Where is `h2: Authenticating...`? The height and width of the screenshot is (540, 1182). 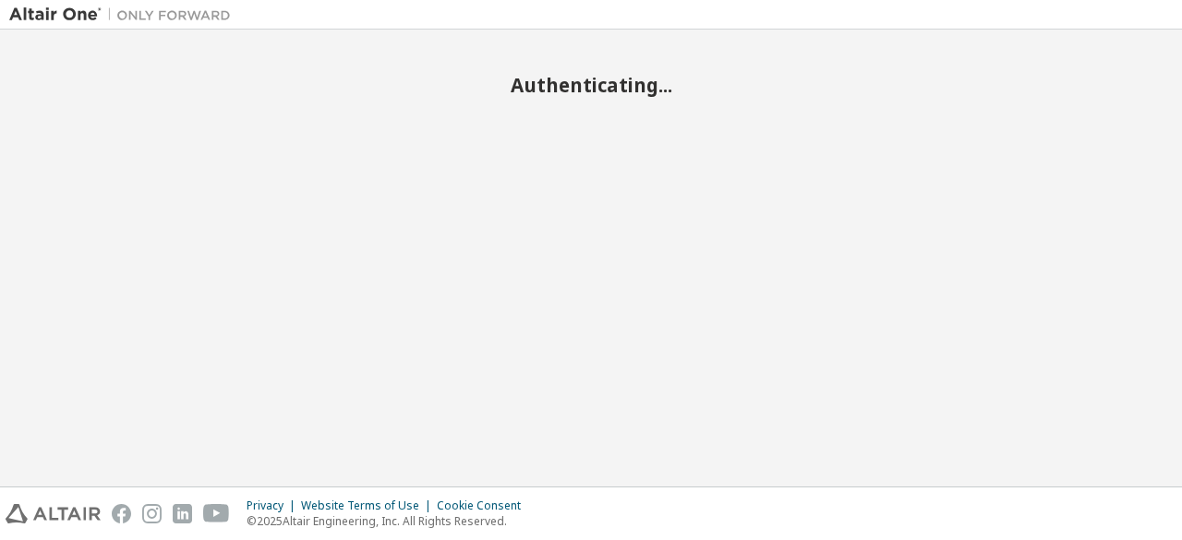 h2: Authenticating... is located at coordinates (591, 85).